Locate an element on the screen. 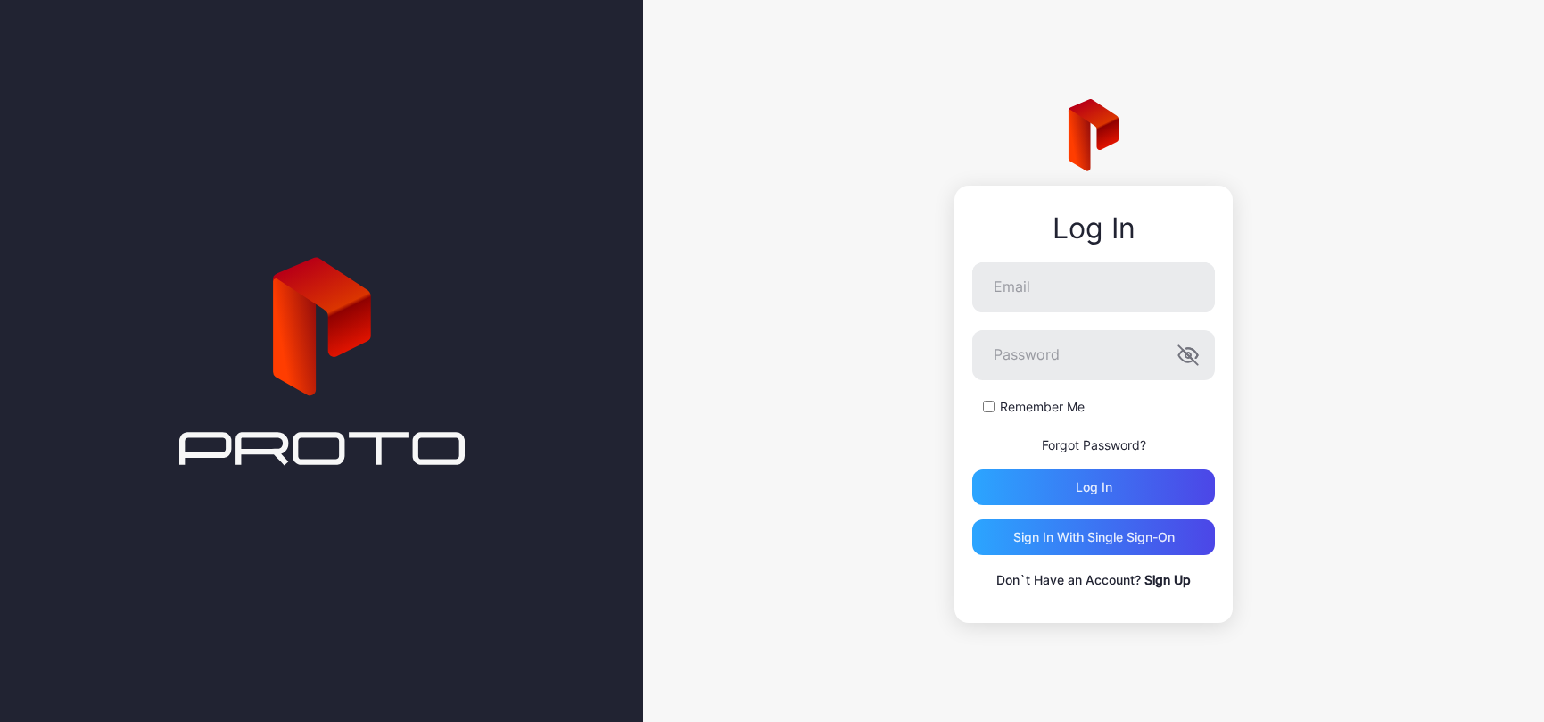 The height and width of the screenshot is (722, 1544). label: Remember Me is located at coordinates (1042, 407).